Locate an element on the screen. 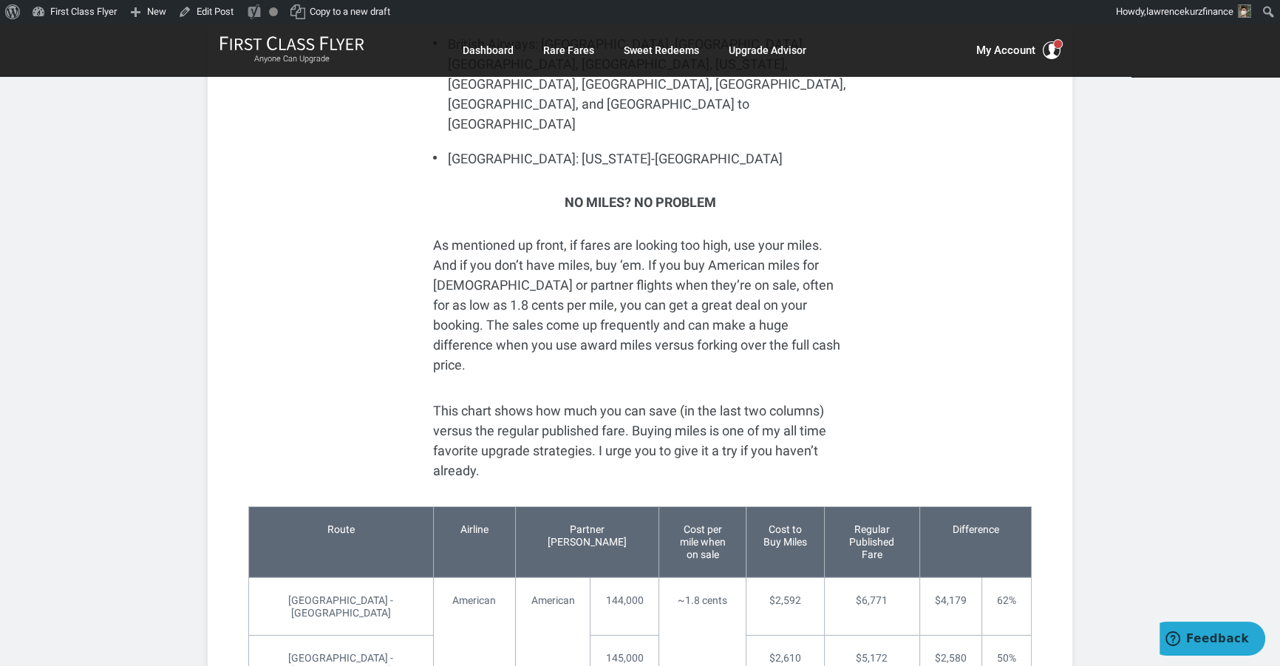 The height and width of the screenshot is (666, 1280). a: Dashboard is located at coordinates (488, 50).